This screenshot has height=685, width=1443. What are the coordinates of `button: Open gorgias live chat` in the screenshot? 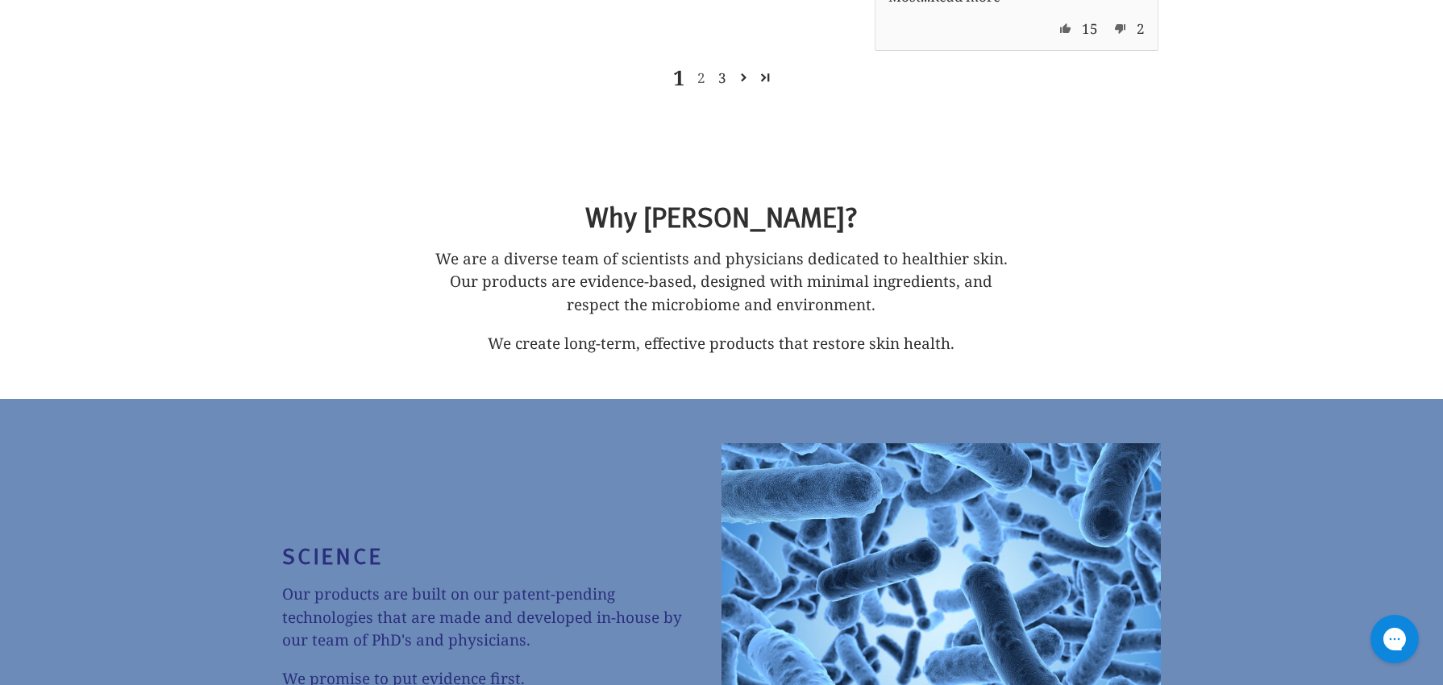 It's located at (32, 30).